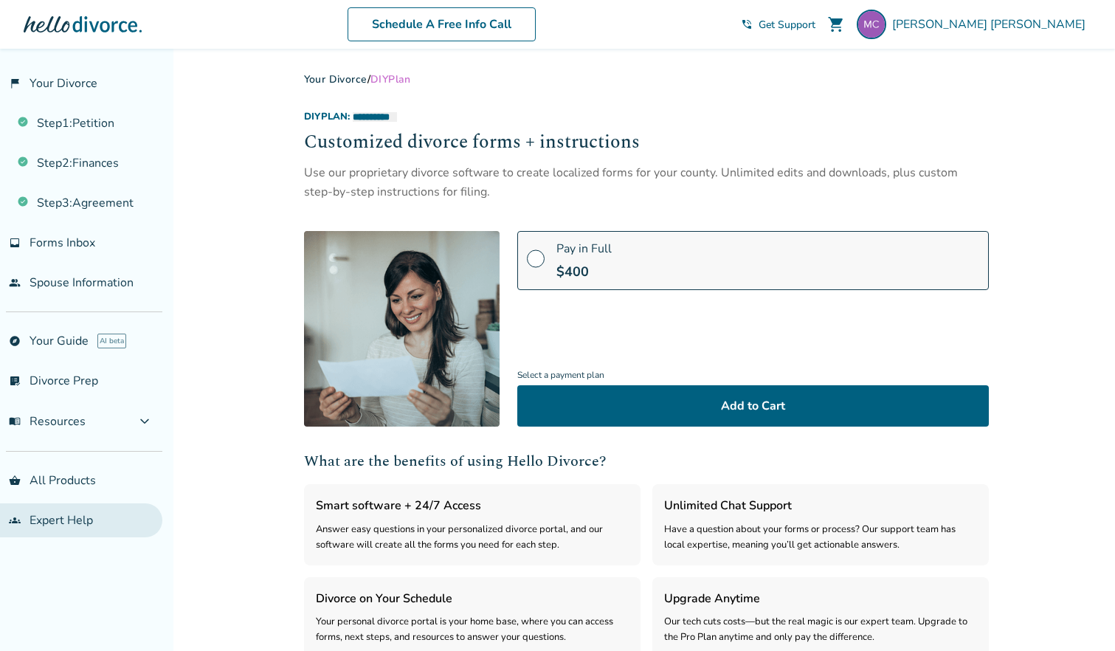 The image size is (1115, 651). What do you see at coordinates (472, 598) in the screenshot?
I see `h3: Divorce on Your Schedule` at bounding box center [472, 598].